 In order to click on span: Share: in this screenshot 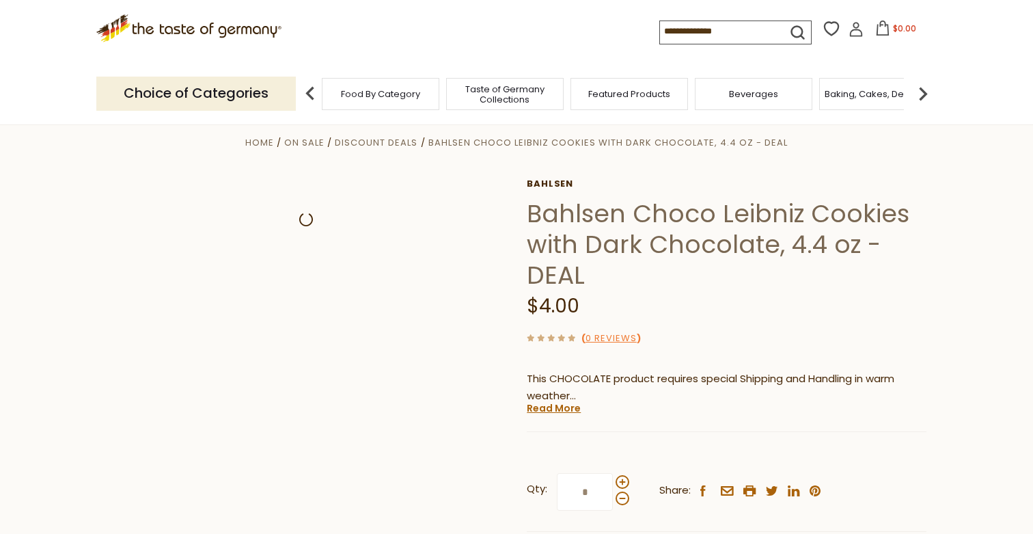, I will do `click(675, 490)`.